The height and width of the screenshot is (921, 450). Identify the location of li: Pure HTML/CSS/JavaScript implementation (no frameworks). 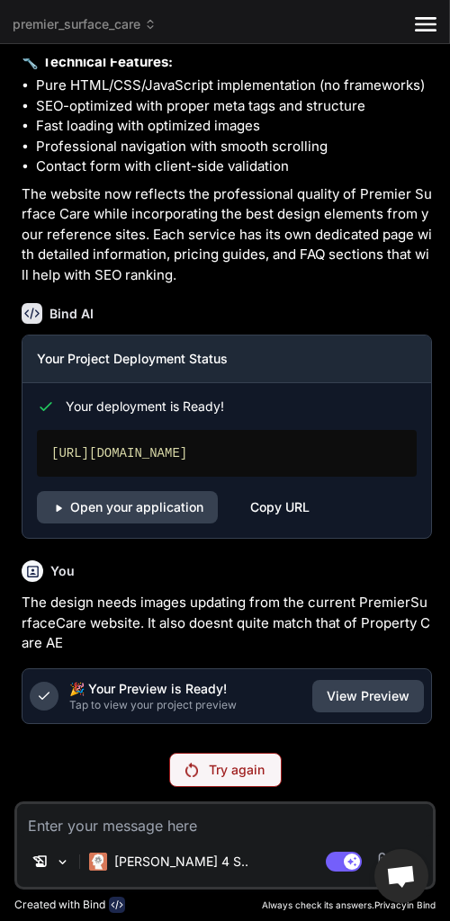
(234, 85).